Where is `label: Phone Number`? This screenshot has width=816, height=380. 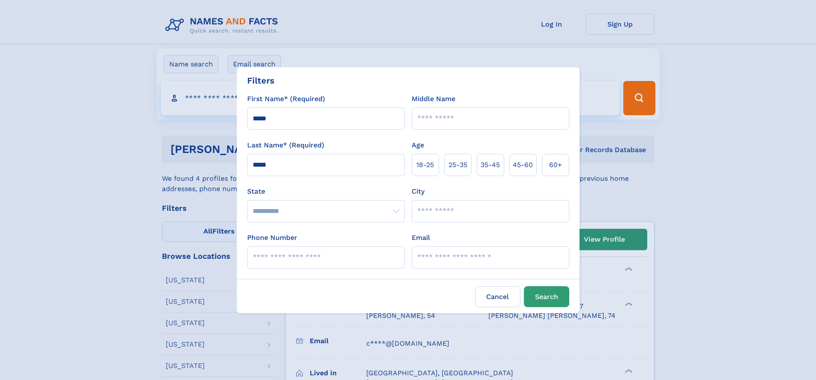
label: Phone Number is located at coordinates (272, 238).